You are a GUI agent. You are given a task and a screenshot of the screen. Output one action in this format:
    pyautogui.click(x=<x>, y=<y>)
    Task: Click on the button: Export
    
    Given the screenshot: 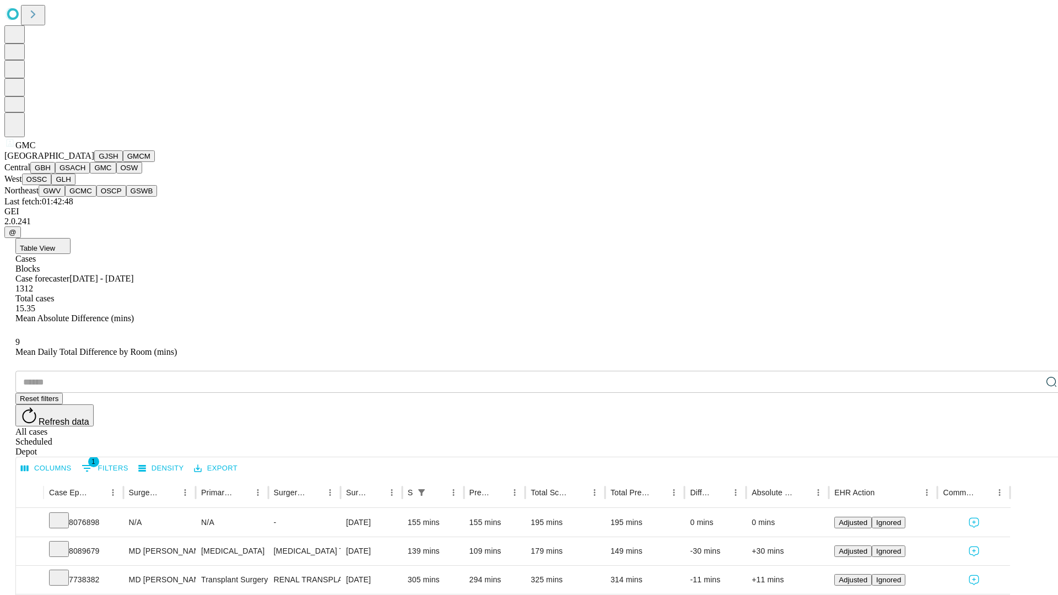 What is the action you would take?
    pyautogui.click(x=215, y=468)
    